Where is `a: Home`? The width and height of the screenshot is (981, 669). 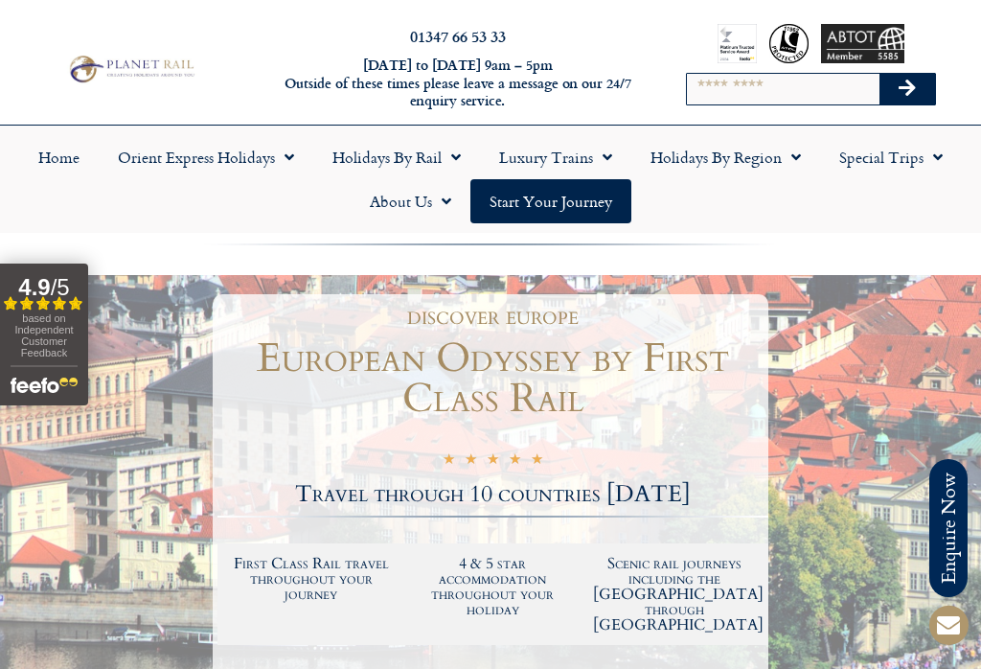 a: Home is located at coordinates (58, 157).